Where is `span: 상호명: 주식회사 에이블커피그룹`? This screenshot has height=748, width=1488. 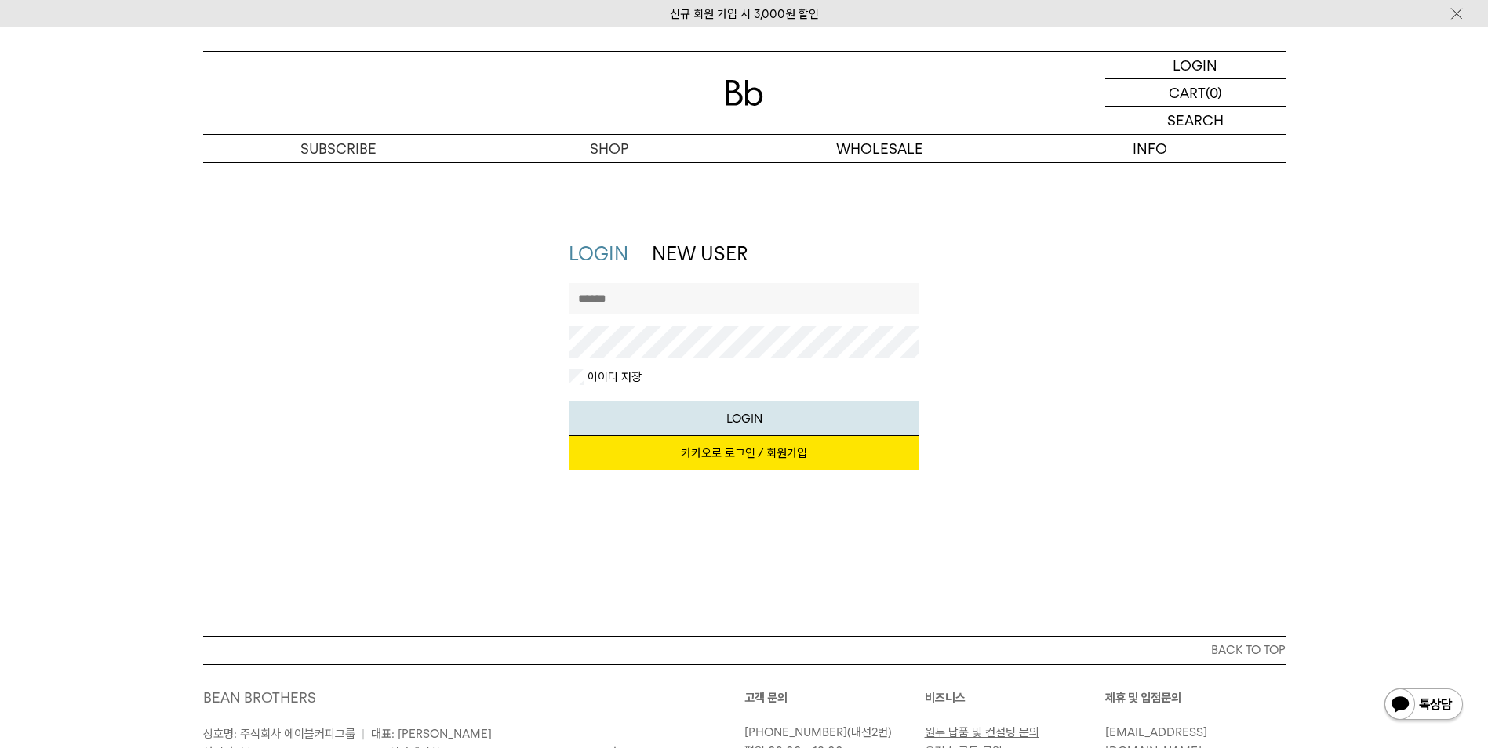 span: 상호명: 주식회사 에이블커피그룹 is located at coordinates (279, 734).